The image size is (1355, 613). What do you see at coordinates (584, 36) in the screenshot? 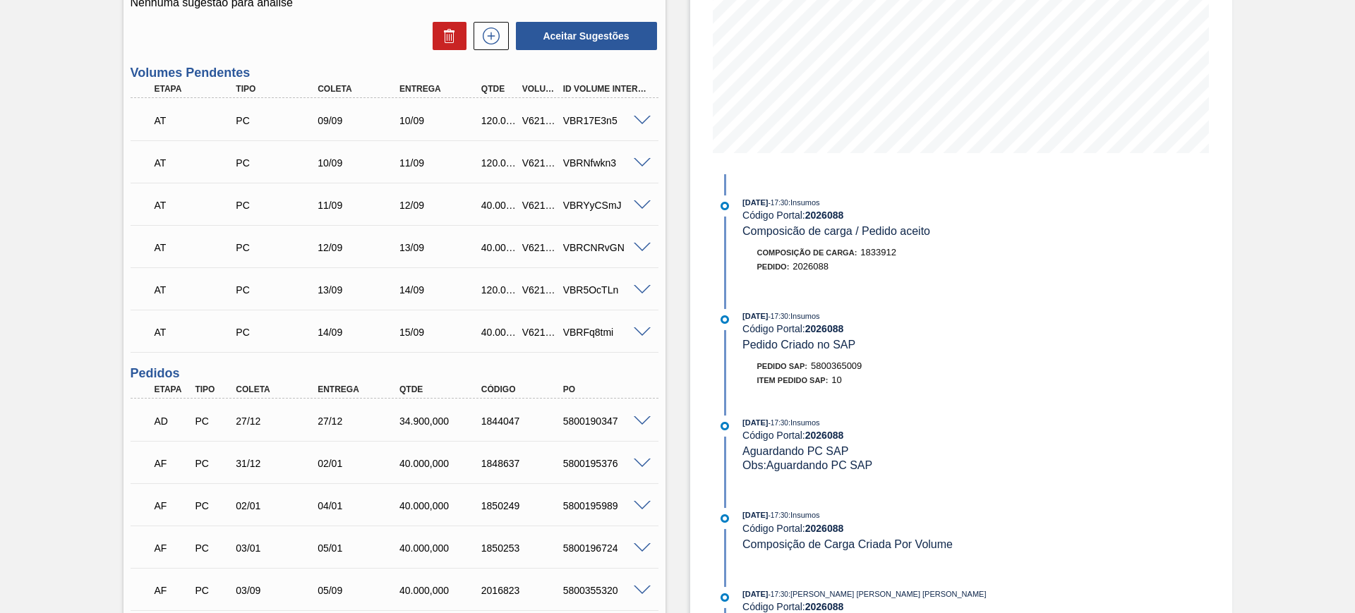
I see `div: Aceitar Sugestões` at bounding box center [584, 36].